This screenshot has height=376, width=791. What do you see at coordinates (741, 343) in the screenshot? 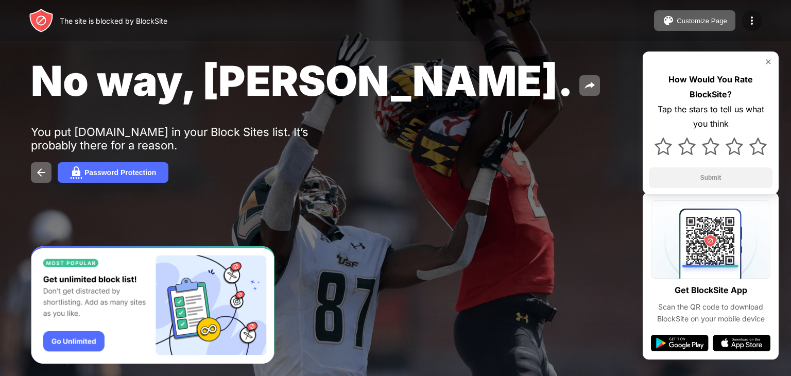
I see `img: app-store.svg` at bounding box center [741, 343].